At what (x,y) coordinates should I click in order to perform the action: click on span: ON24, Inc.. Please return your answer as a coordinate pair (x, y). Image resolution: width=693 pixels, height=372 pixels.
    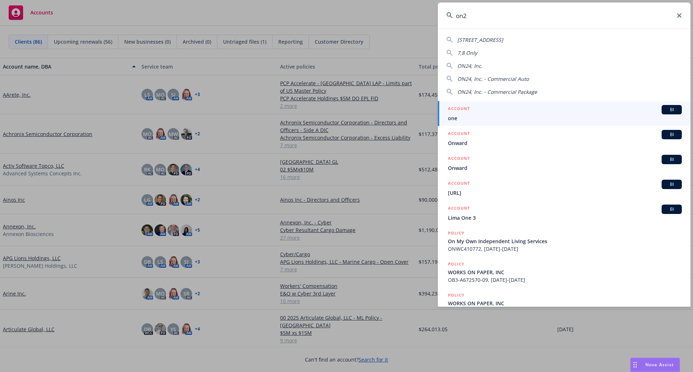
    Looking at the image, I should click on (470, 66).